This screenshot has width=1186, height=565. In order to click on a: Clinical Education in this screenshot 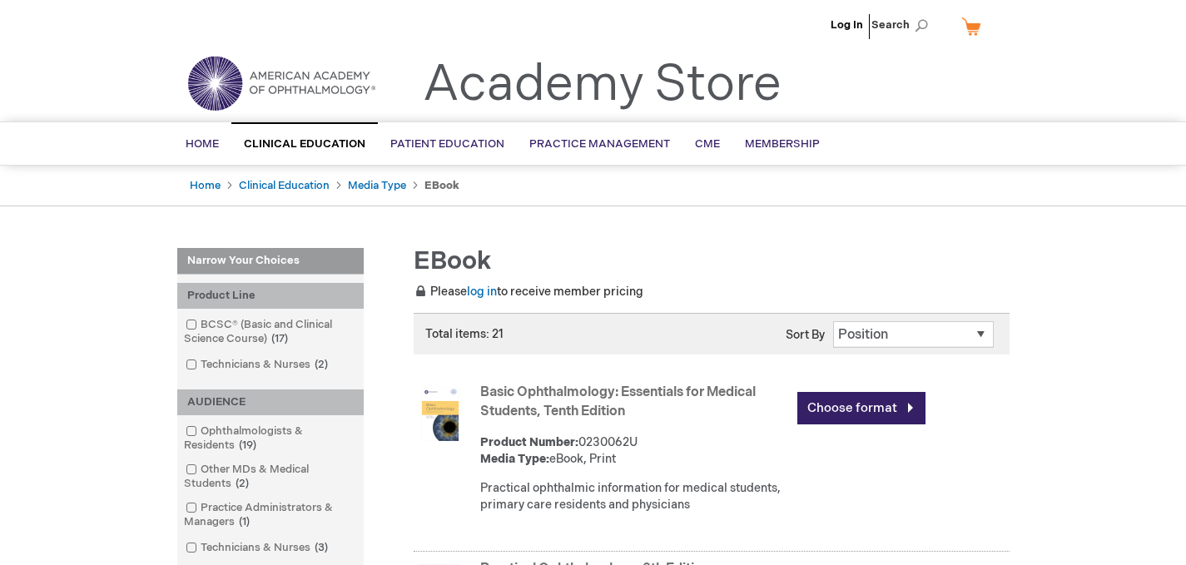, I will do `click(284, 186)`.